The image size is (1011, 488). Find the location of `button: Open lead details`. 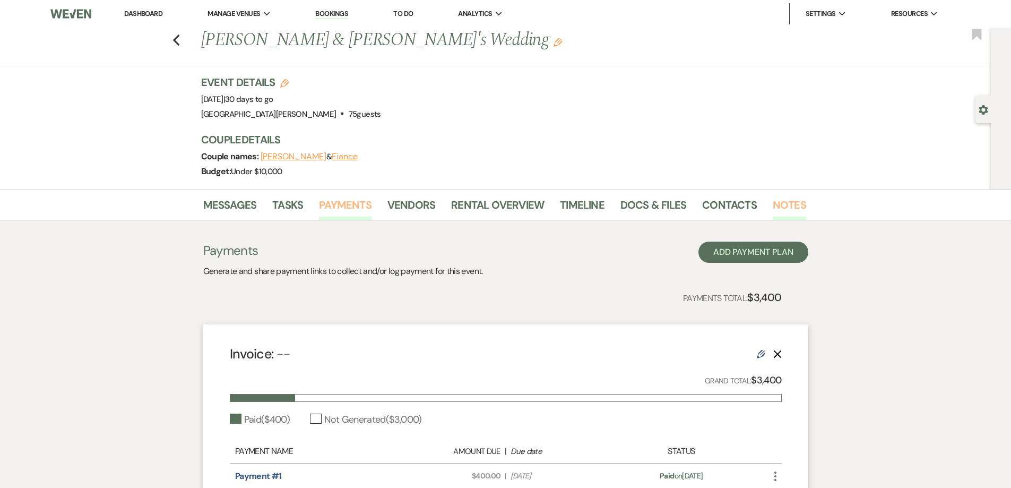

button: Open lead details is located at coordinates (983, 109).